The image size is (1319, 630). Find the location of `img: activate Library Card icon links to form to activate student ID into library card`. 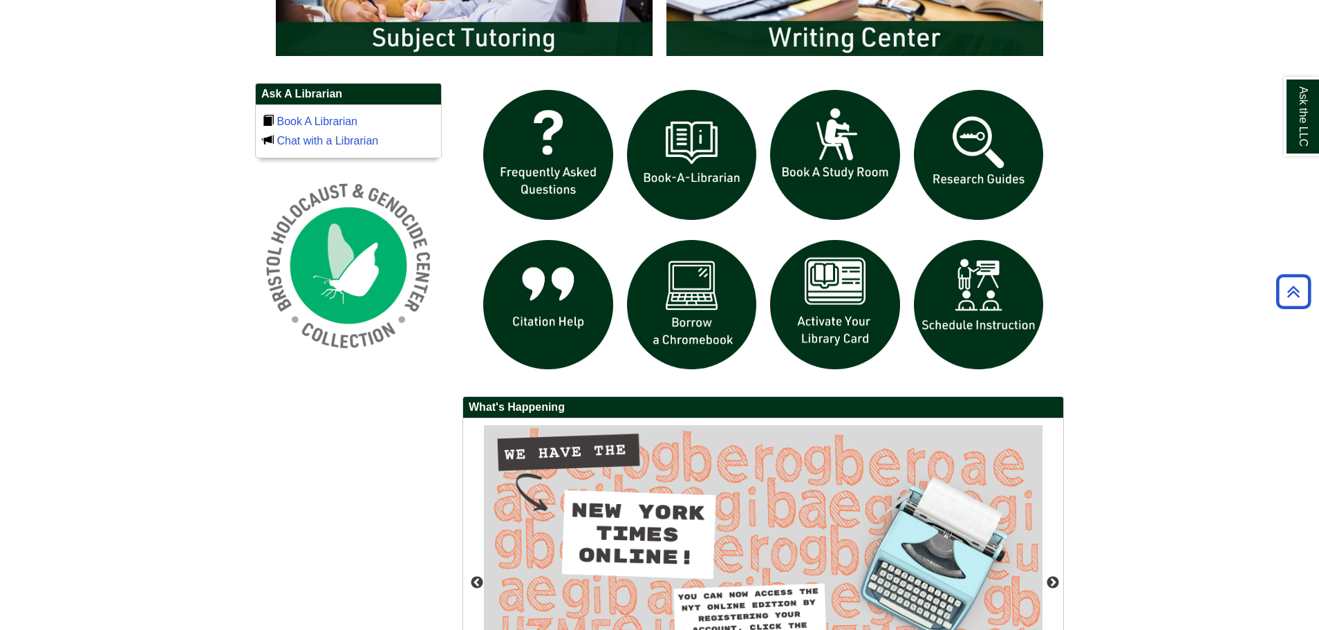

img: activate Library Card icon links to form to activate student ID into library card is located at coordinates (835, 305).